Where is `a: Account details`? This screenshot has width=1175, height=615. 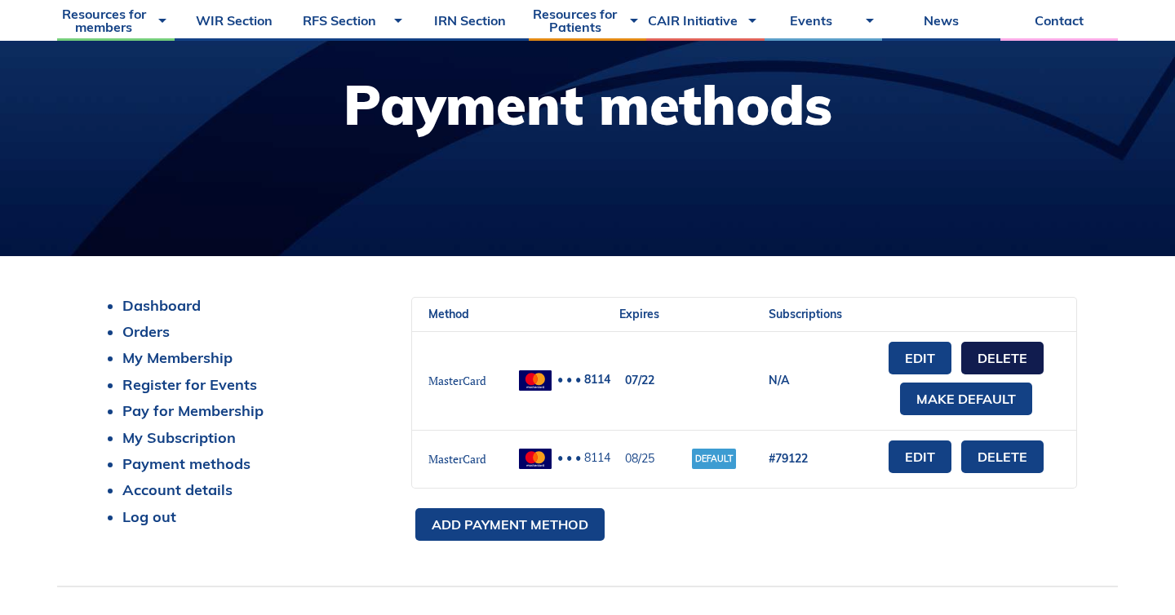 a: Account details is located at coordinates (177, 489).